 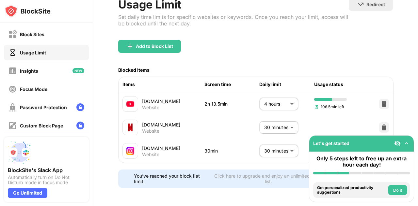 I want to click on p: 4 hours, so click(x=276, y=104).